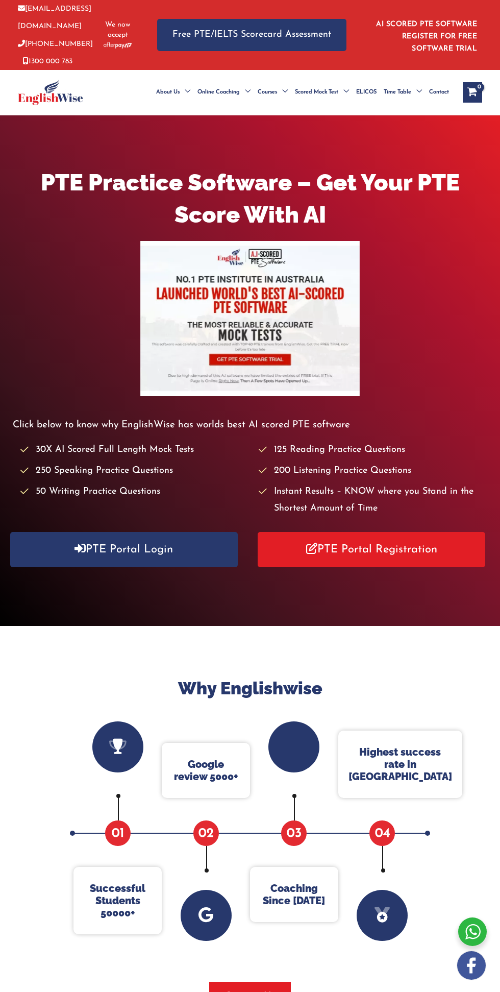  Describe the element at coordinates (250, 199) in the screenshot. I see `h1: PTE Practice Software – Get Your PTE Score With AI` at that location.